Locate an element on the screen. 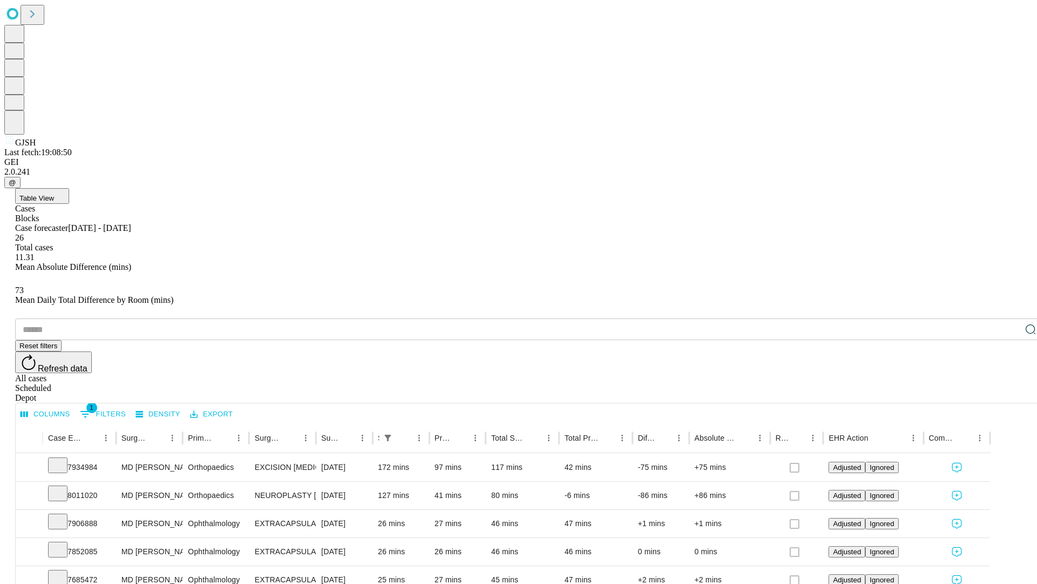 This screenshot has height=584, width=1037. span: 1 is located at coordinates (92, 407).